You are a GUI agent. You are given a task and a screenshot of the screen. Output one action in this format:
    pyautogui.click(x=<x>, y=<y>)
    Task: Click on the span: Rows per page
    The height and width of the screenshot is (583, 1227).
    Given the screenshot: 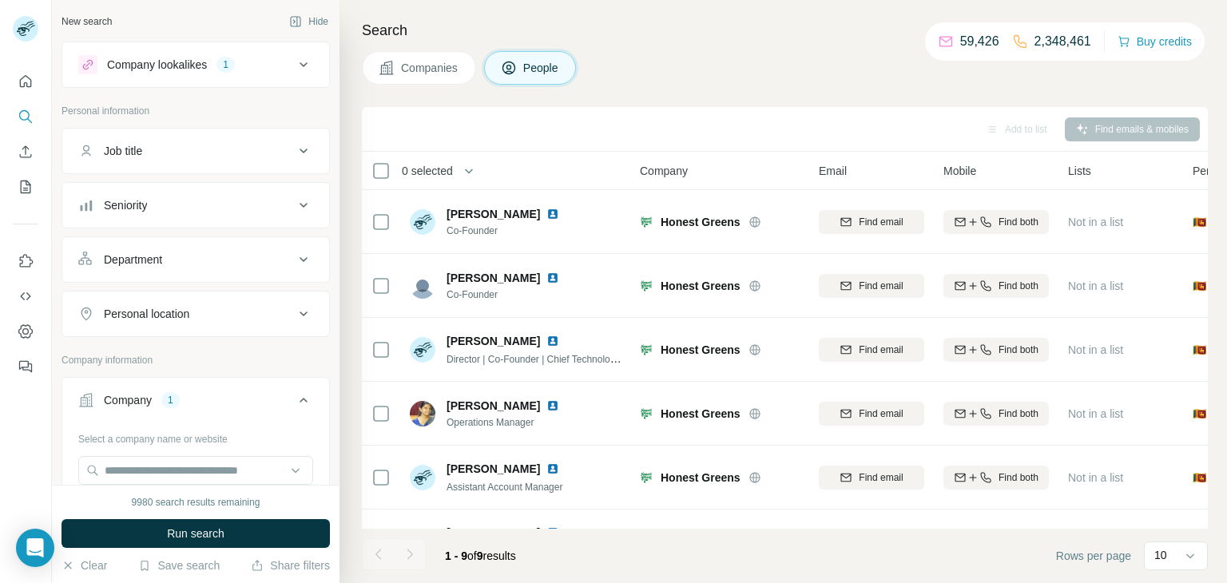 What is the action you would take?
    pyautogui.click(x=1093, y=556)
    